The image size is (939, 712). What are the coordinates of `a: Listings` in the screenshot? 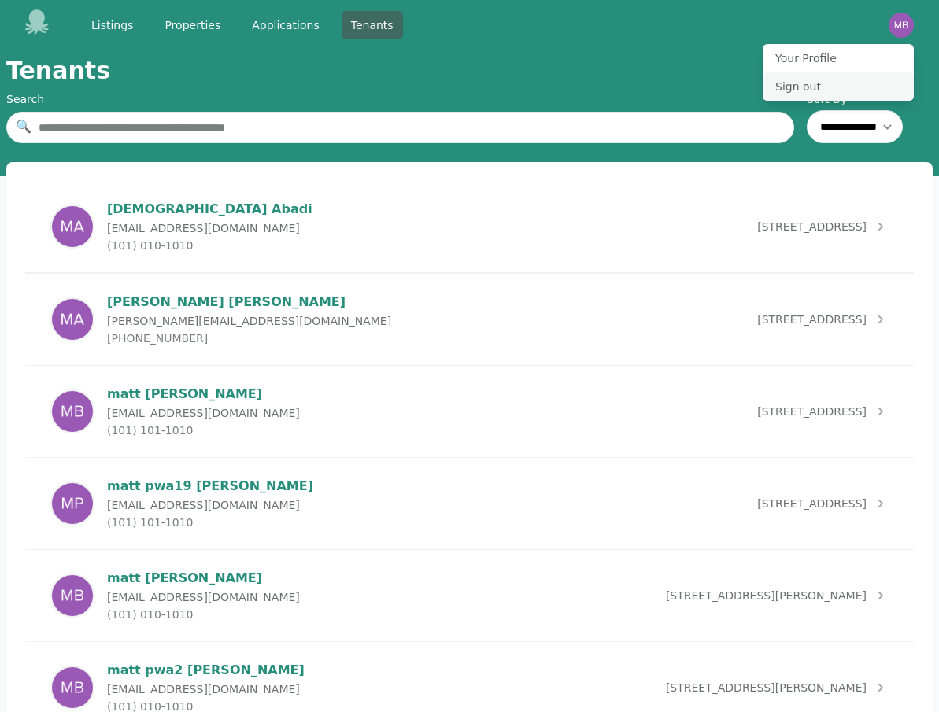 It's located at (112, 25).